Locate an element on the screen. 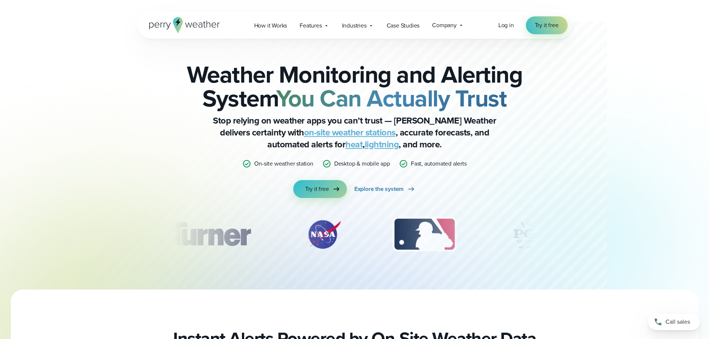 The width and height of the screenshot is (709, 339). div: 3 of 12 is located at coordinates (424, 235).